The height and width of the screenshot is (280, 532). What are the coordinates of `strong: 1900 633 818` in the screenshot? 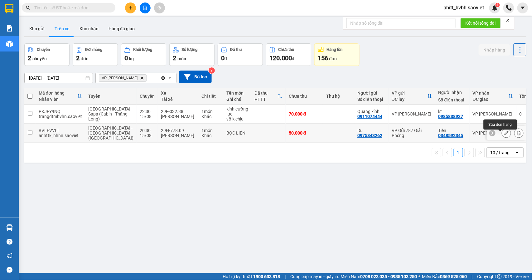 It's located at (267, 276).